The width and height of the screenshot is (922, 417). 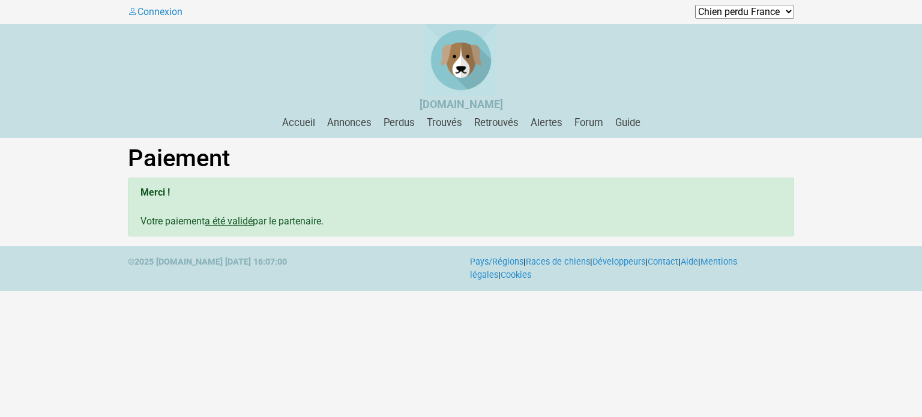 I want to click on a: Races de chiens, so click(x=558, y=262).